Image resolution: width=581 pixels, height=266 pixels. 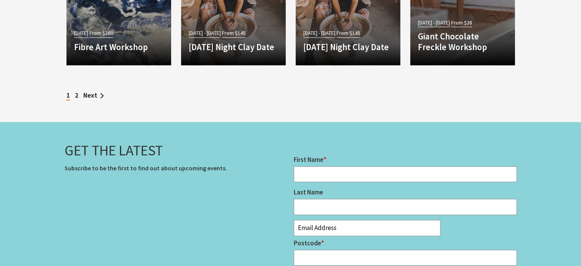 What do you see at coordinates (94, 95) in the screenshot?
I see `a: Next` at bounding box center [94, 95].